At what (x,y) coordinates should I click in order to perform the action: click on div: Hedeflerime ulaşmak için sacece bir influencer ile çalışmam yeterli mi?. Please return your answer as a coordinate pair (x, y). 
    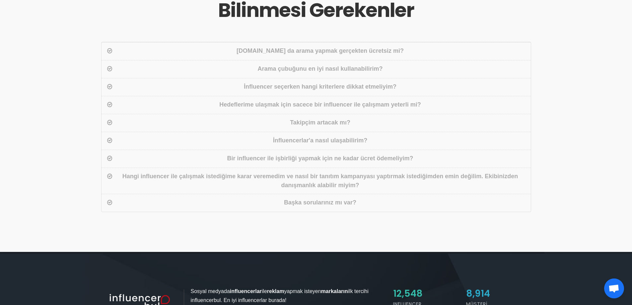
    Looking at the image, I should click on (320, 105).